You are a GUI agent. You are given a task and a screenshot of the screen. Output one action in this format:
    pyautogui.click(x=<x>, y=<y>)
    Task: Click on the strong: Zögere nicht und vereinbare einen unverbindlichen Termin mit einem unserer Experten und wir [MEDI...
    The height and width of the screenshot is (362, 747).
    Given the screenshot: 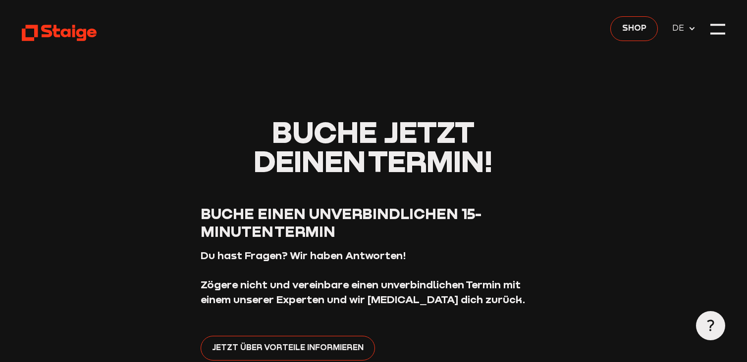 What is the action you would take?
    pyautogui.click(x=363, y=292)
    